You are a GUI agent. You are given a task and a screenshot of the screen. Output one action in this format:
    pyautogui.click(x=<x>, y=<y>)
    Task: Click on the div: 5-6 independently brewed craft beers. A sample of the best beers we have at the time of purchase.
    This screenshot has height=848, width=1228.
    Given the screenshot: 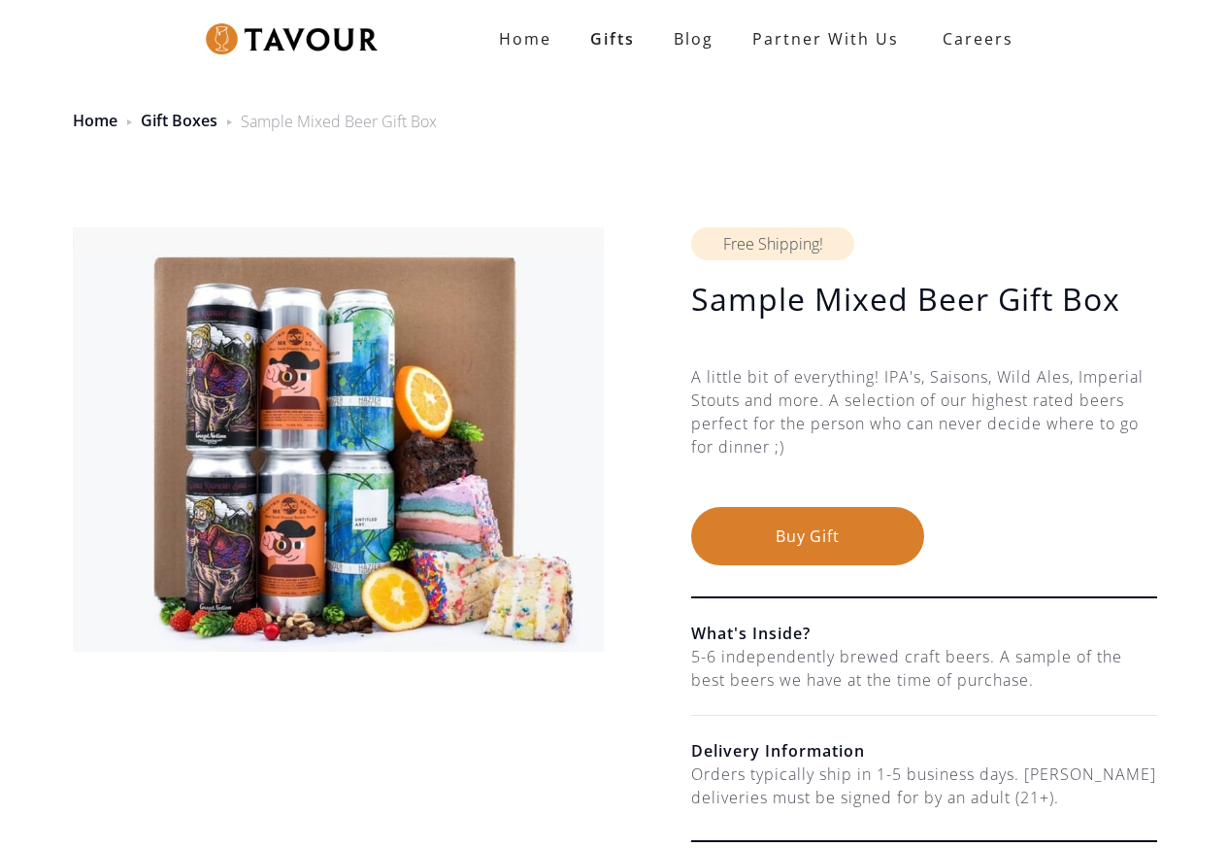 What is the action you would take?
    pyautogui.click(x=924, y=668)
    